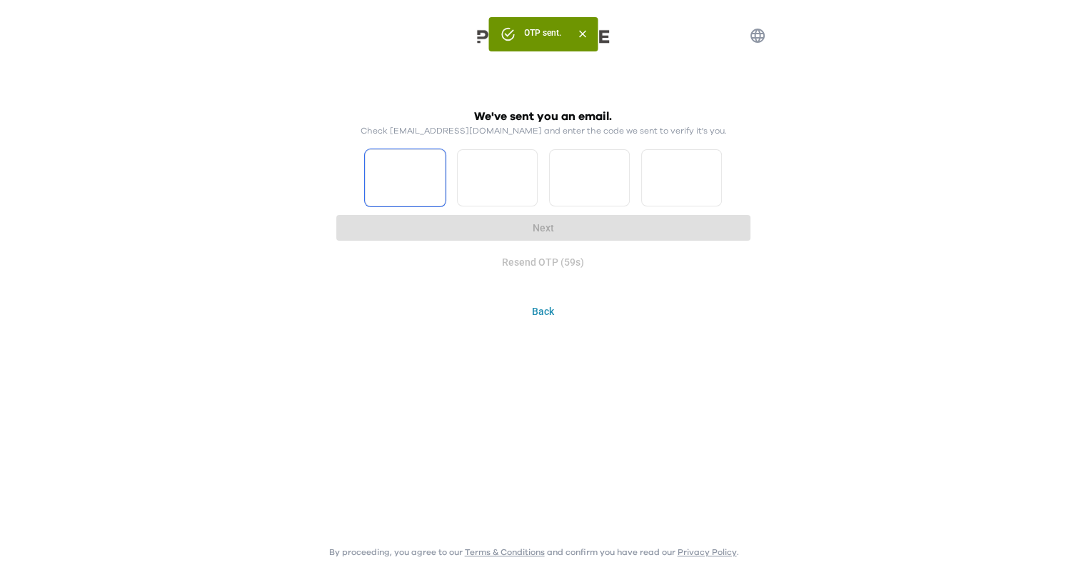  I want to click on input: Please enter OTP character 4, so click(681, 178).